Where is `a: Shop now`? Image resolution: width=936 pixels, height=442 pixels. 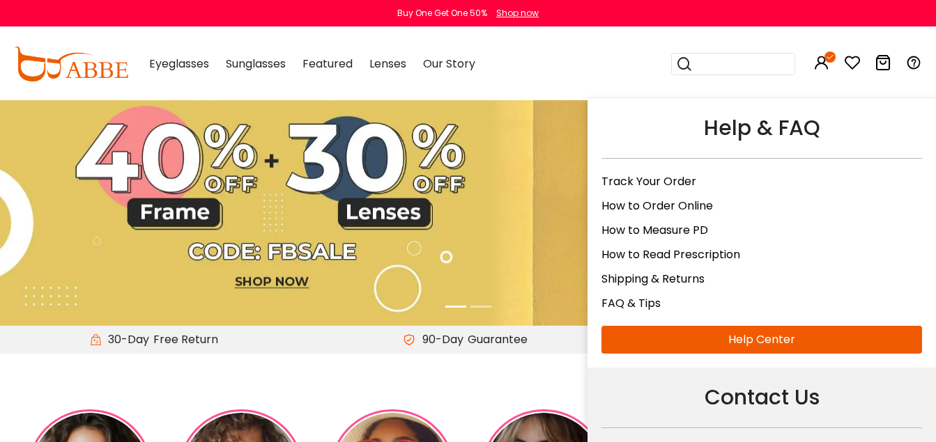
a: Shop now is located at coordinates (514, 13).